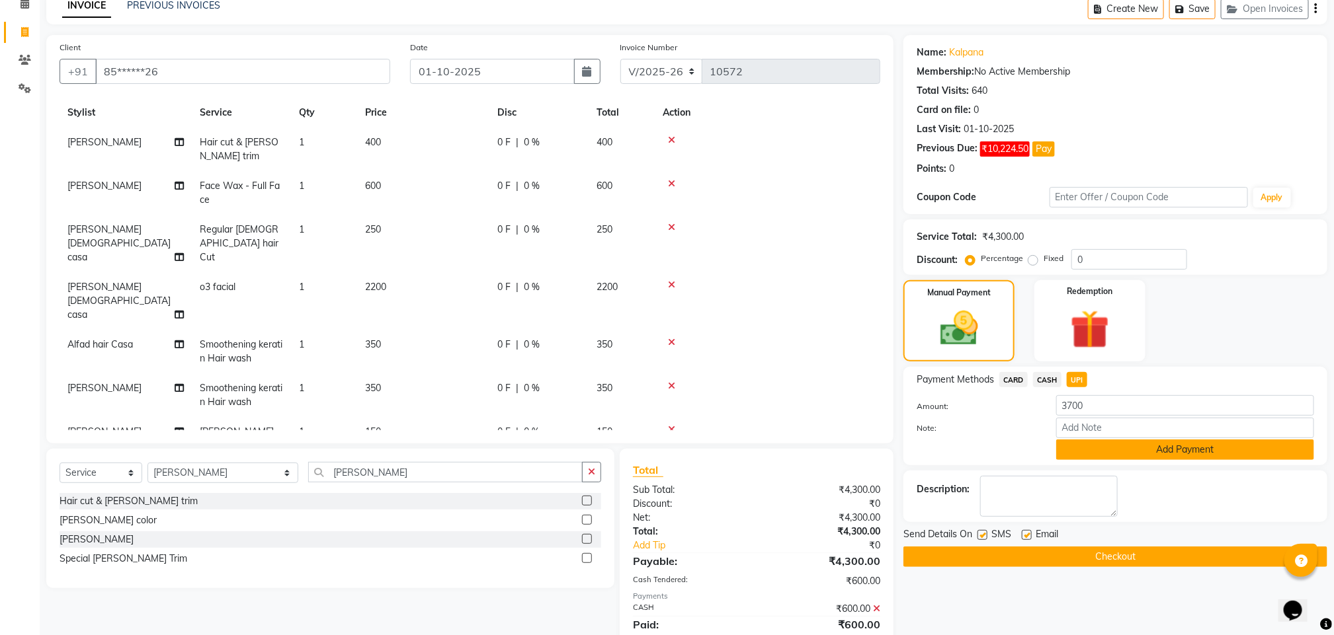  I want to click on img: _cash.svg, so click(959, 329).